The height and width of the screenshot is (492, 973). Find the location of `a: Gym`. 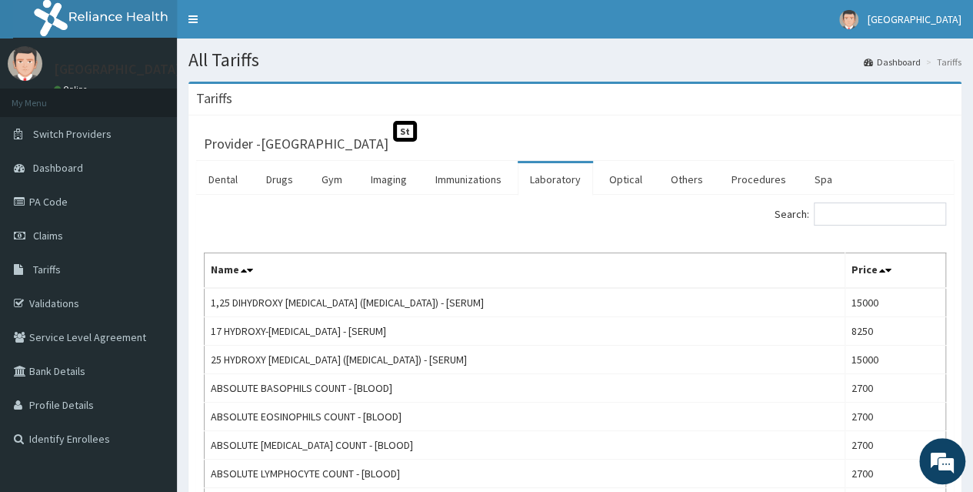

a: Gym is located at coordinates (332, 179).